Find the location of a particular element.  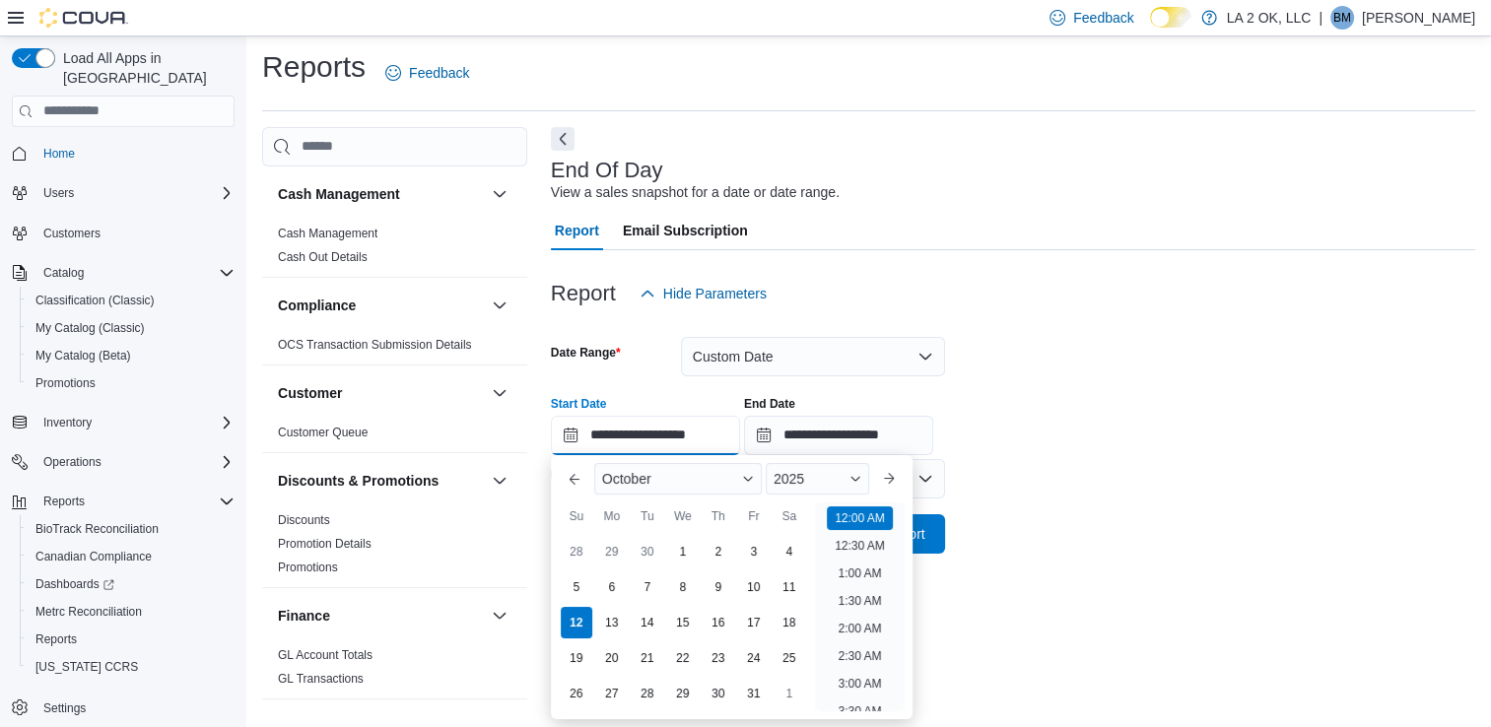

div: Cash Management is located at coordinates (394, 249).